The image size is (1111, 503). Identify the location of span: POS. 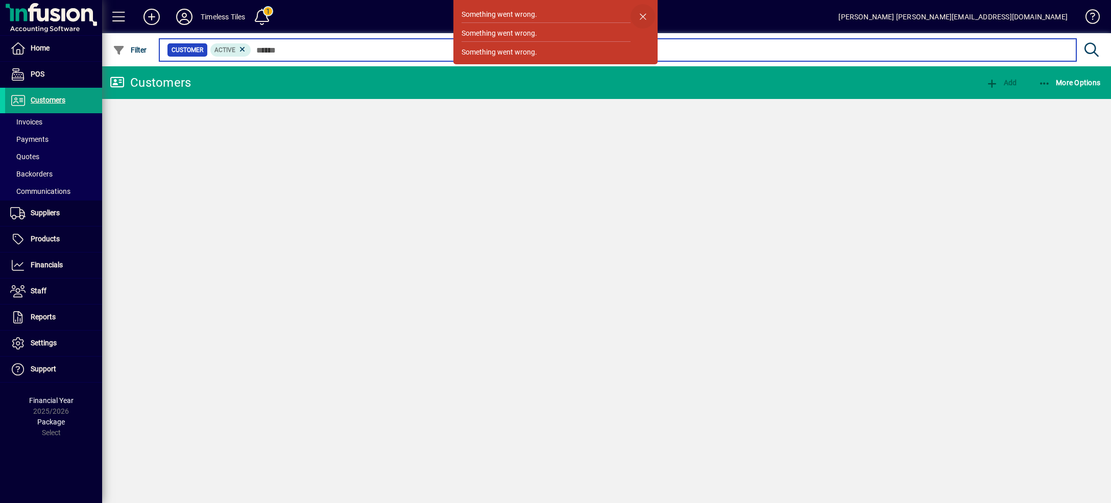
(37, 74).